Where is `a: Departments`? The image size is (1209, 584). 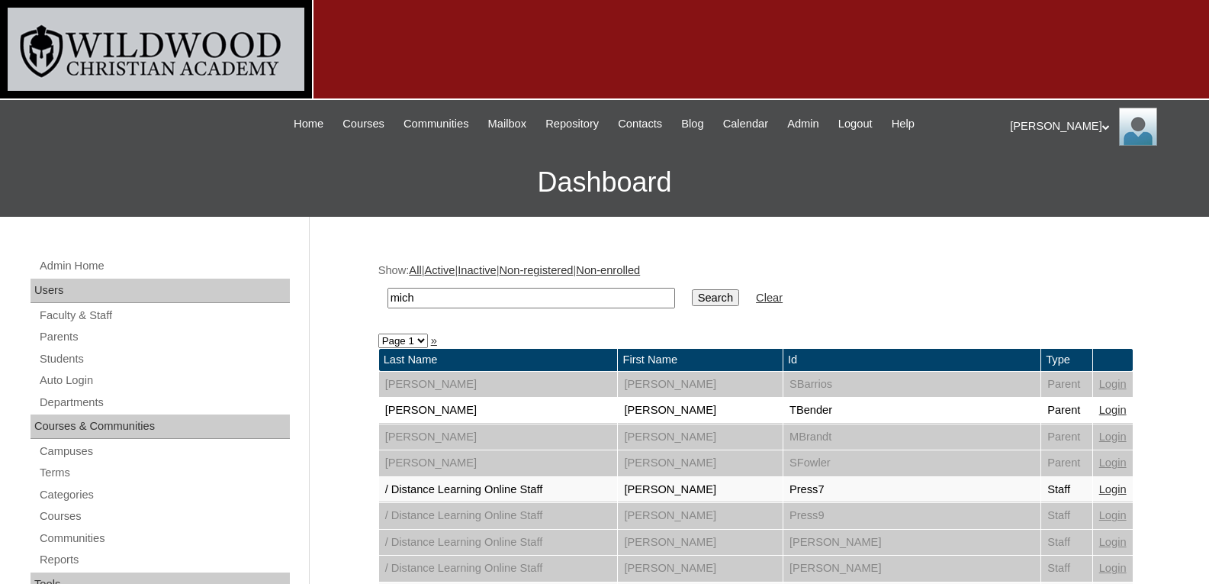
a: Departments is located at coordinates (164, 402).